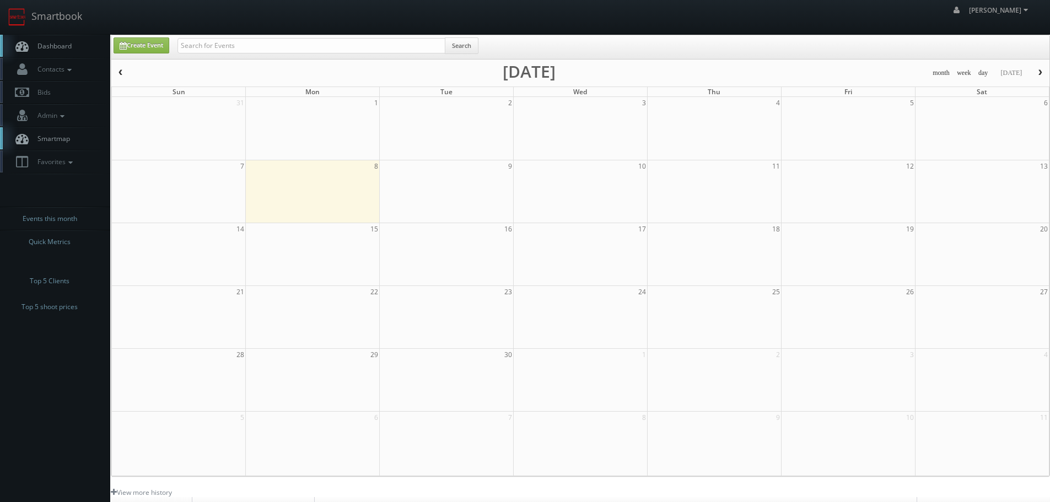 The image size is (1050, 502). What do you see at coordinates (983, 73) in the screenshot?
I see `button: day` at bounding box center [983, 73].